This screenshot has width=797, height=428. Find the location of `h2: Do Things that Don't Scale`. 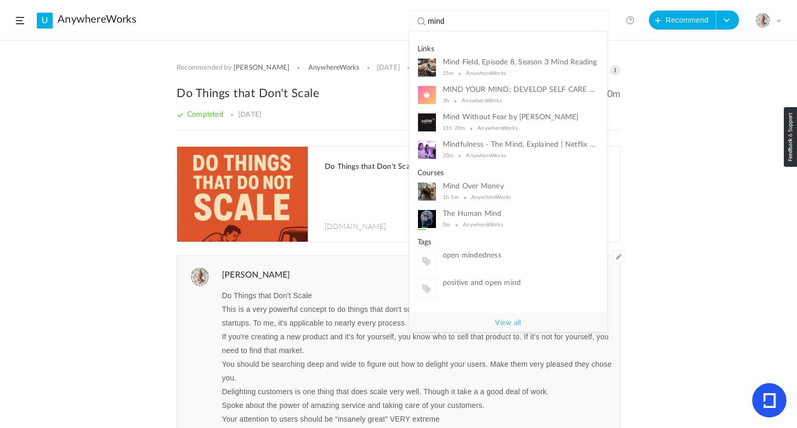

h2: Do Things that Don't Scale is located at coordinates (399, 93).